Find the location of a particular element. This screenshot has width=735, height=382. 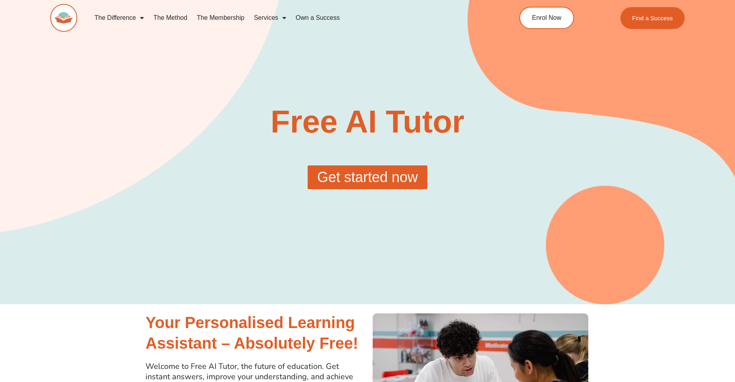

span: Find a Success is located at coordinates (652, 18).